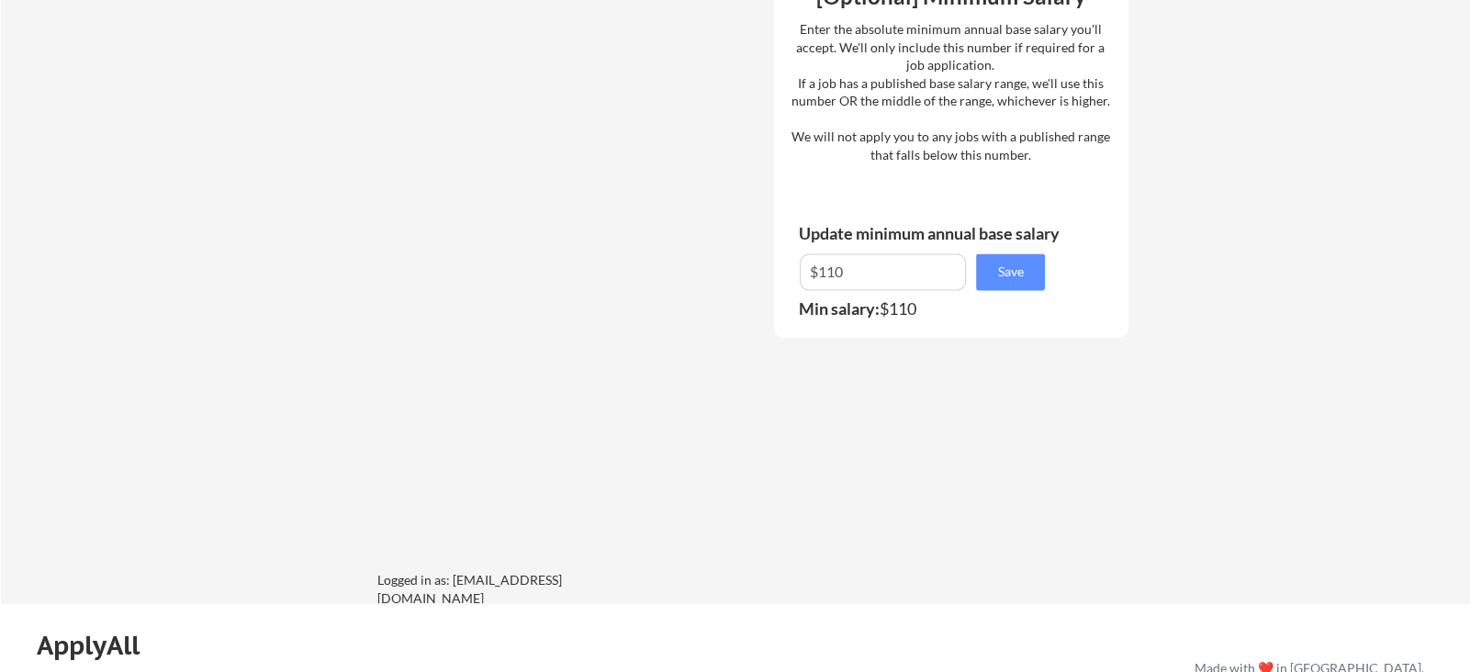 This screenshot has width=1470, height=672. What do you see at coordinates (936, 233) in the screenshot?
I see `div: Update minimum annual base salary` at bounding box center [936, 233].